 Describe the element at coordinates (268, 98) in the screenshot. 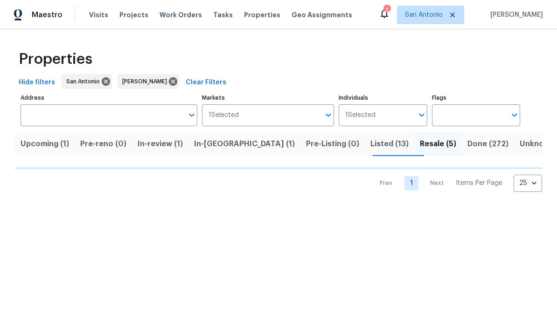

I see `label: Markets` at that location.